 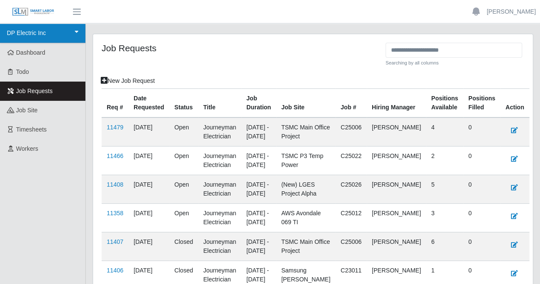 What do you see at coordinates (115, 242) in the screenshot?
I see `a: 11407` at bounding box center [115, 242].